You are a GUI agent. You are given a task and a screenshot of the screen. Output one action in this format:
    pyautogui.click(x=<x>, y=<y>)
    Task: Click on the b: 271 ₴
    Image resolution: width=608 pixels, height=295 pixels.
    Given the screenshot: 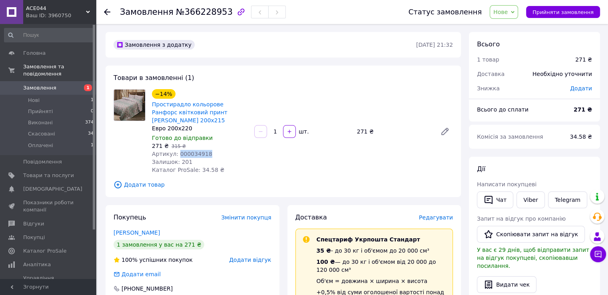 What is the action you would take?
    pyautogui.click(x=583, y=110)
    